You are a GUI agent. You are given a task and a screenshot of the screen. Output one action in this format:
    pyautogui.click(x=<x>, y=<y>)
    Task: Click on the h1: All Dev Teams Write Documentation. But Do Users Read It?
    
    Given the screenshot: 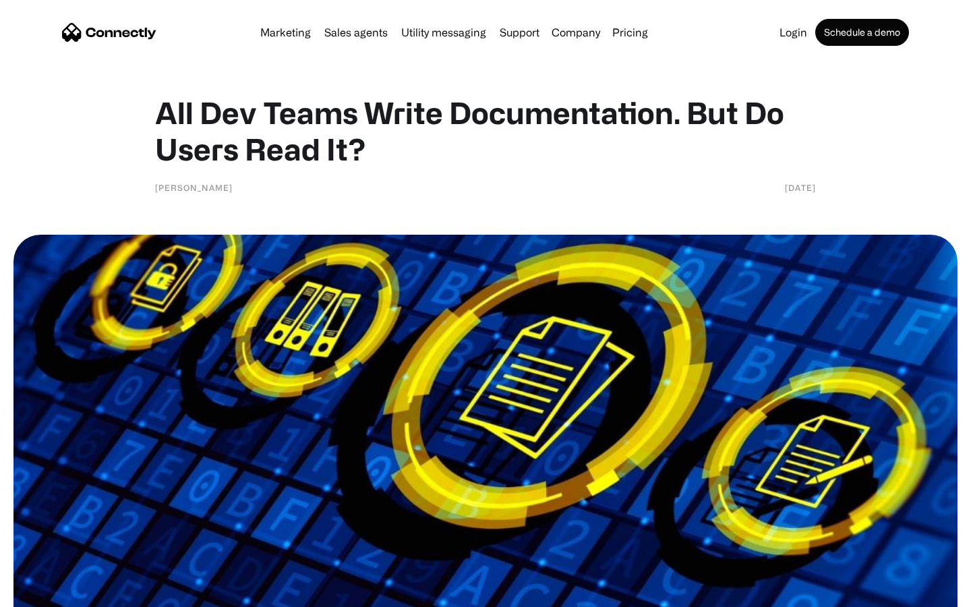 What is the action you would take?
    pyautogui.click(x=485, y=131)
    